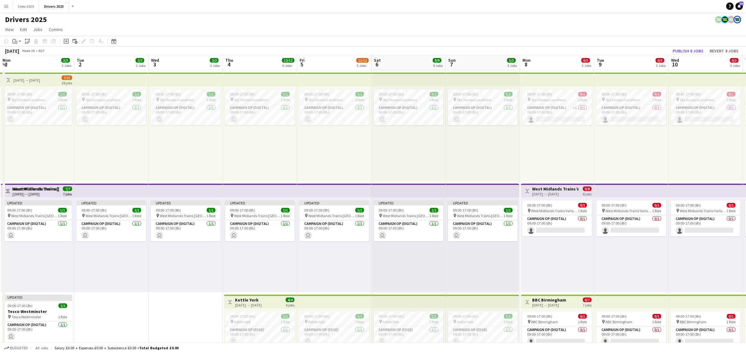  I want to click on span: Sat, so click(377, 60).